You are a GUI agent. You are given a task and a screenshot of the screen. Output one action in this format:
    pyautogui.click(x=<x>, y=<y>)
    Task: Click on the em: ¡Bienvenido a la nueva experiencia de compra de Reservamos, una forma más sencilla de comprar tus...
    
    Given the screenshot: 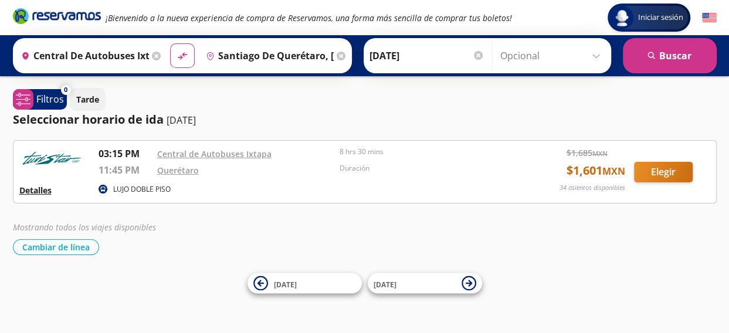 What is the action you would take?
    pyautogui.click(x=308, y=18)
    